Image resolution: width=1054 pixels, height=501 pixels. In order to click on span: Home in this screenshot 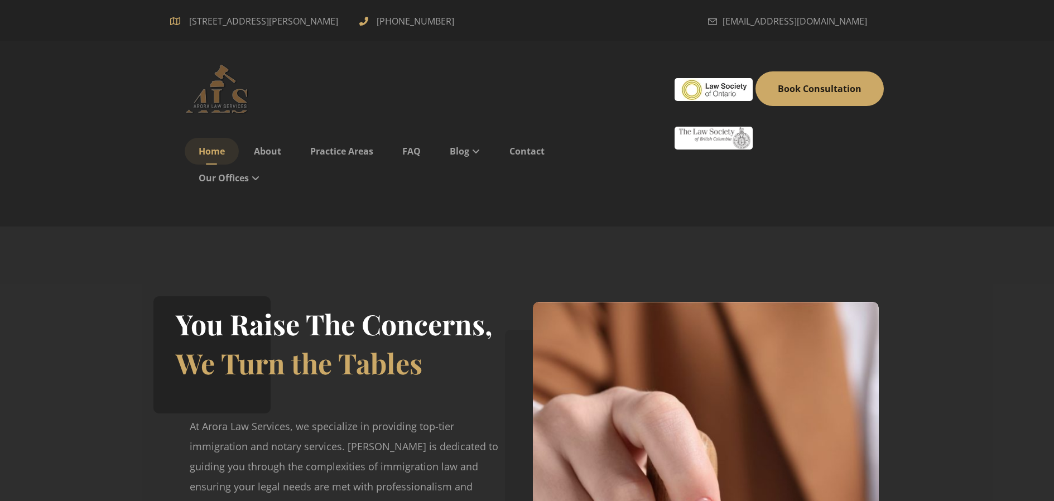, I will do `click(211, 151)`.